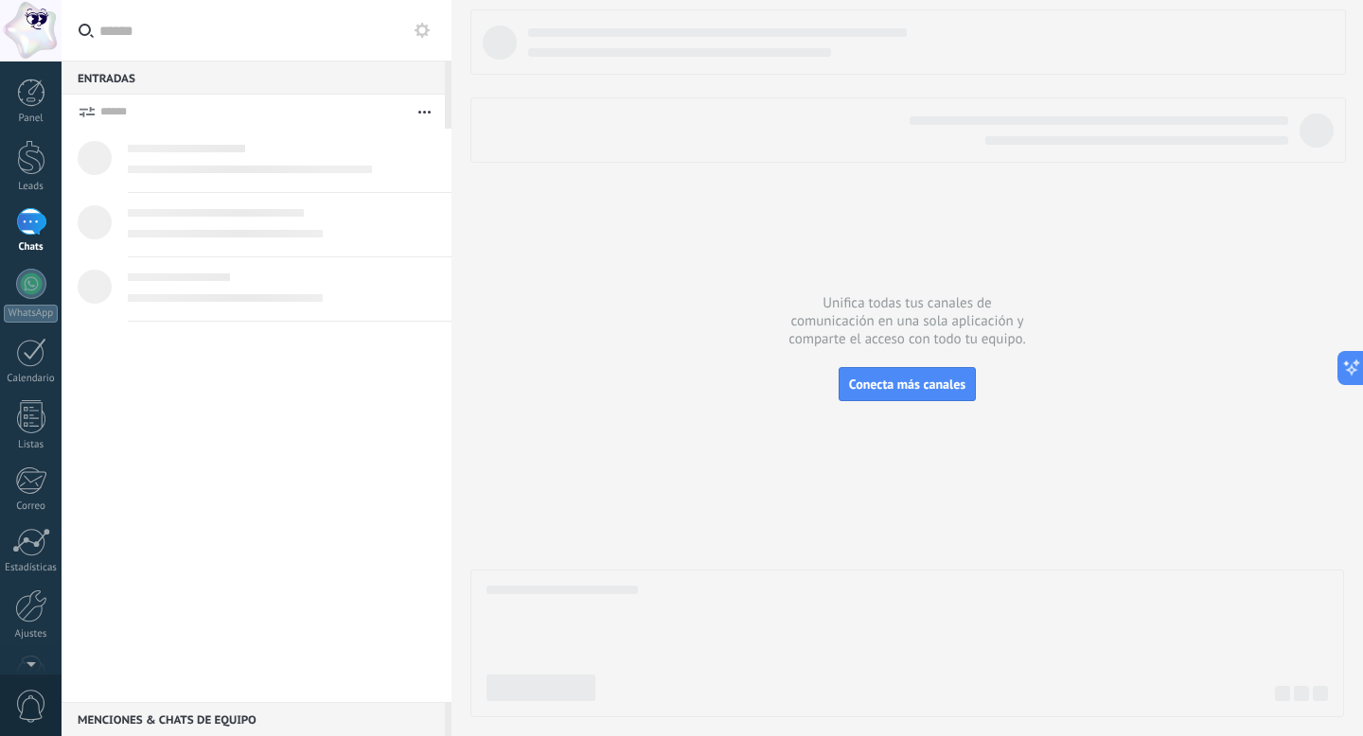 The width and height of the screenshot is (1363, 736). Describe the element at coordinates (253, 78) in the screenshot. I see `div: Entradas` at that location.